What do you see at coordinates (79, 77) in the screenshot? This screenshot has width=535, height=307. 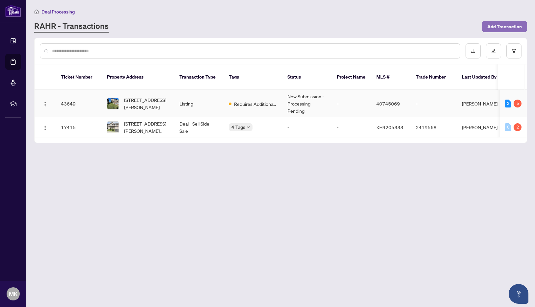 I see `th: Ticket Number` at bounding box center [79, 77].